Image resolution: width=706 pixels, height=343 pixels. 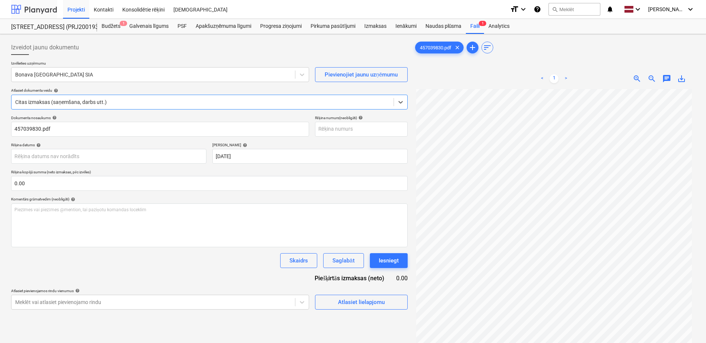 I want to click on a: Page 1 is your current page, so click(x=554, y=79).